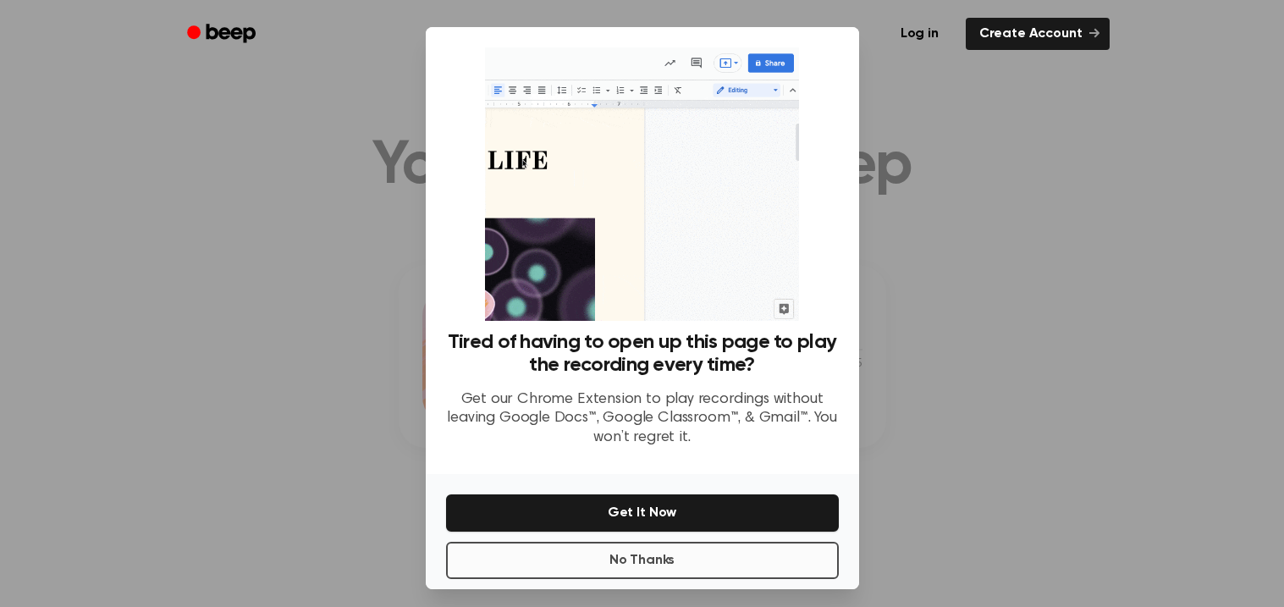  What do you see at coordinates (642, 419) in the screenshot?
I see `p: Get our Chrome Extension to play recordings without leaving Google Docs™, Google Classroom™, & Gm...` at bounding box center [642, 419].